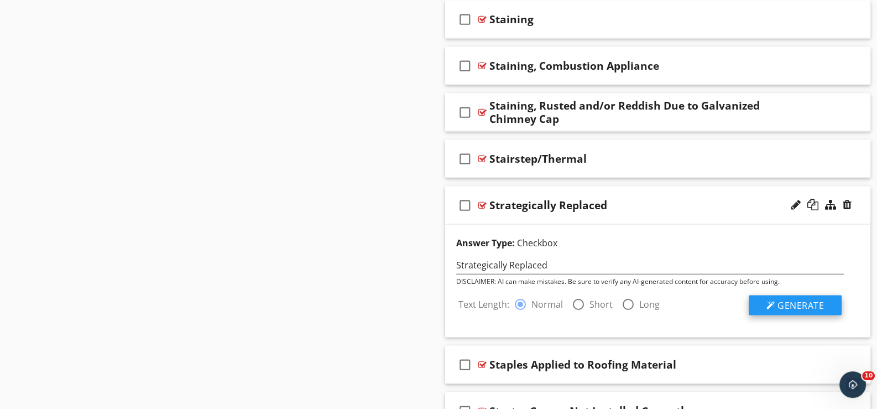 The width and height of the screenshot is (877, 409). Describe the element at coordinates (650, 281) in the screenshot. I see `div: DISCLAIMER: AI can make mistakes. Be sure to verify any AI-generated content for accuracy before ...` at that location.